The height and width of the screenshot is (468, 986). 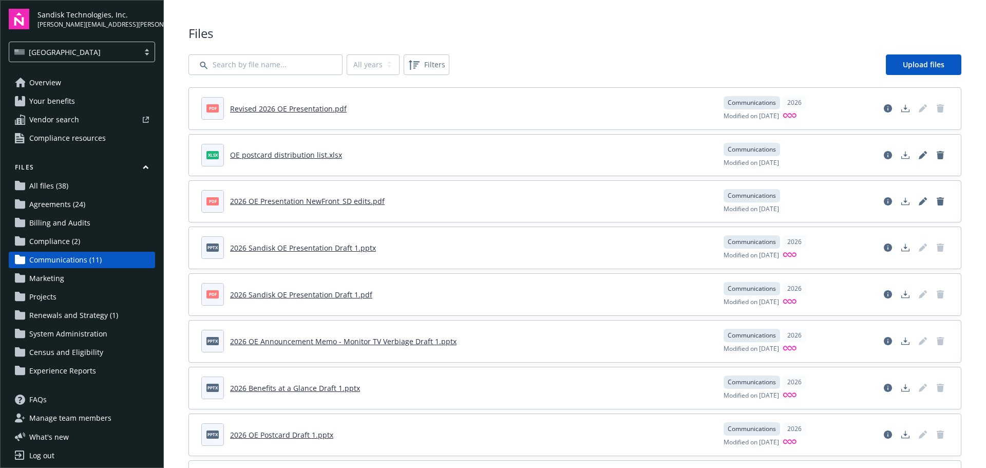 I want to click on a: FAQs, so click(x=82, y=400).